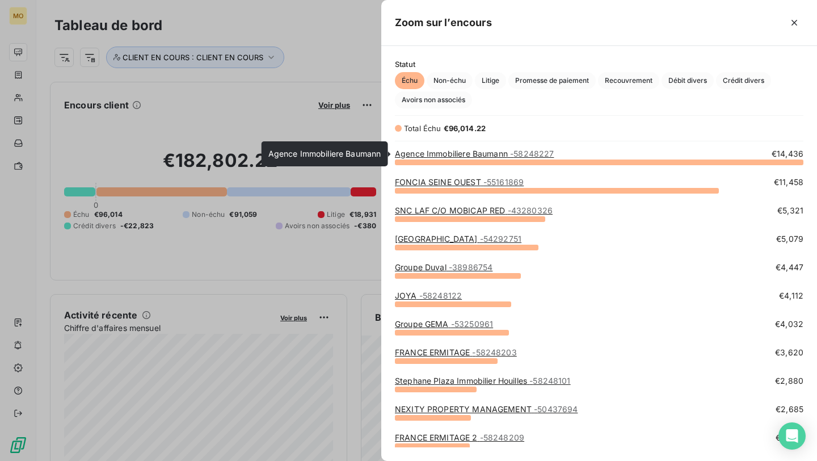 The height and width of the screenshot is (461, 817). Describe the element at coordinates (502, 437) in the screenshot. I see `span: - 58248209` at that location.